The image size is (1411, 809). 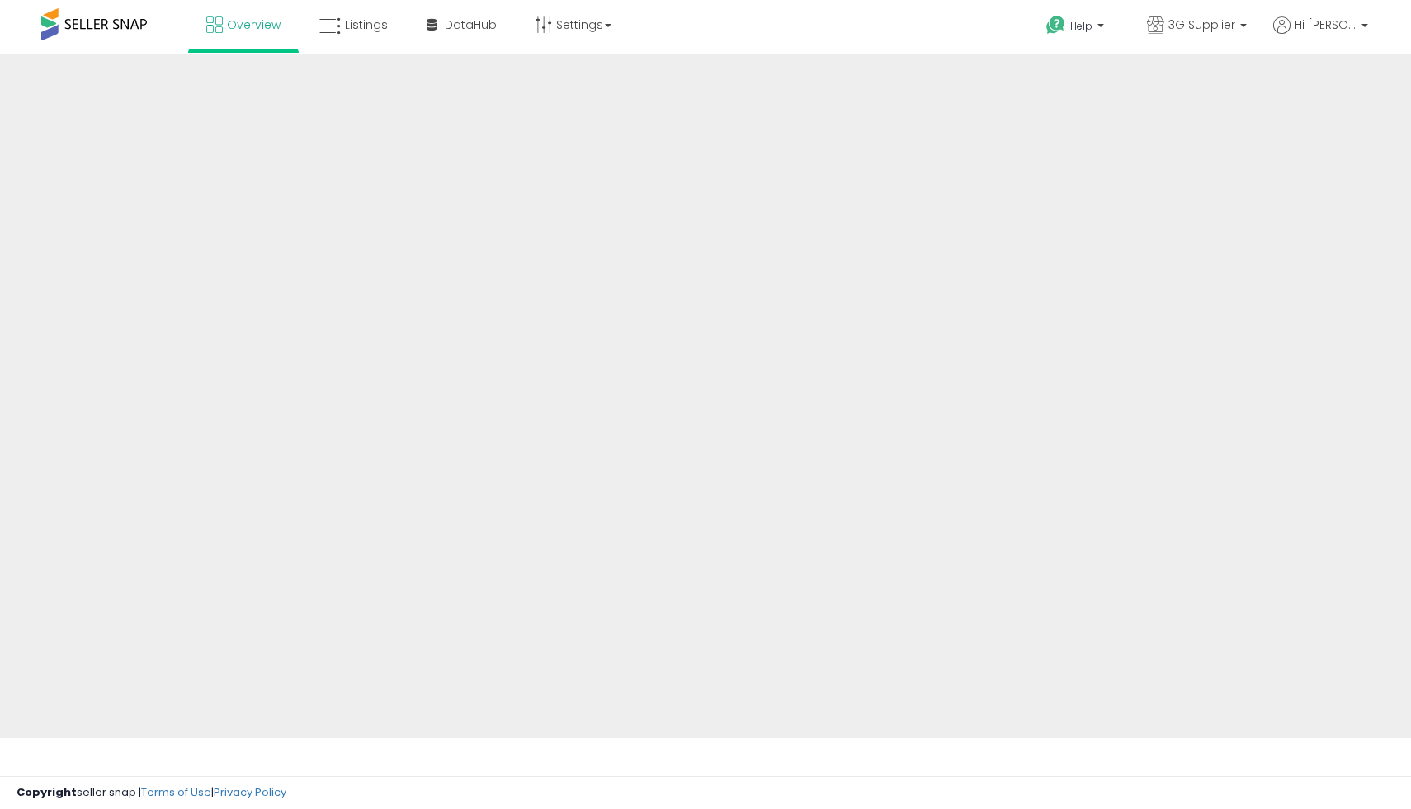 I want to click on span: Overview, so click(x=253, y=25).